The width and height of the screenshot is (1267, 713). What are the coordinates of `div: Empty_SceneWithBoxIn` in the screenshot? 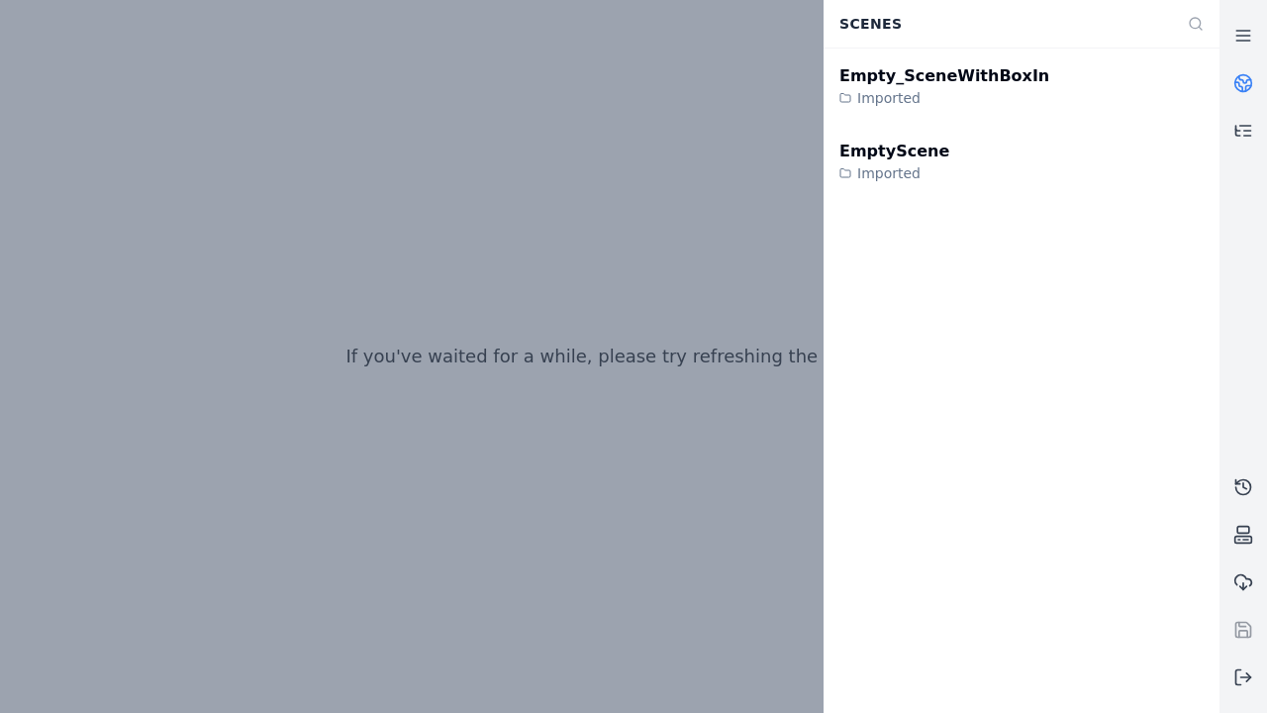 It's located at (944, 76).